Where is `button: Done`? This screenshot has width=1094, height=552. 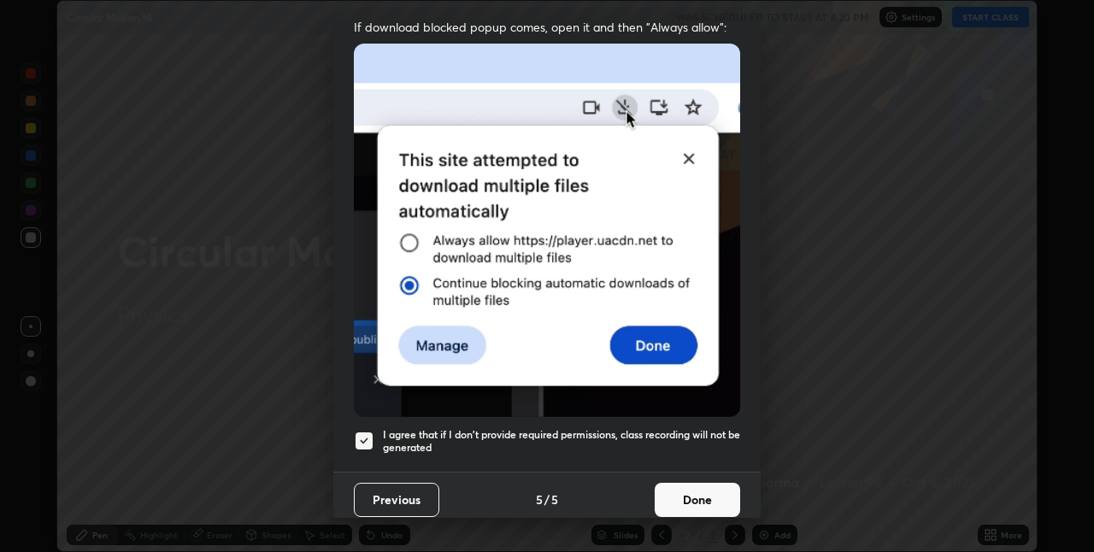 button: Done is located at coordinates (697, 500).